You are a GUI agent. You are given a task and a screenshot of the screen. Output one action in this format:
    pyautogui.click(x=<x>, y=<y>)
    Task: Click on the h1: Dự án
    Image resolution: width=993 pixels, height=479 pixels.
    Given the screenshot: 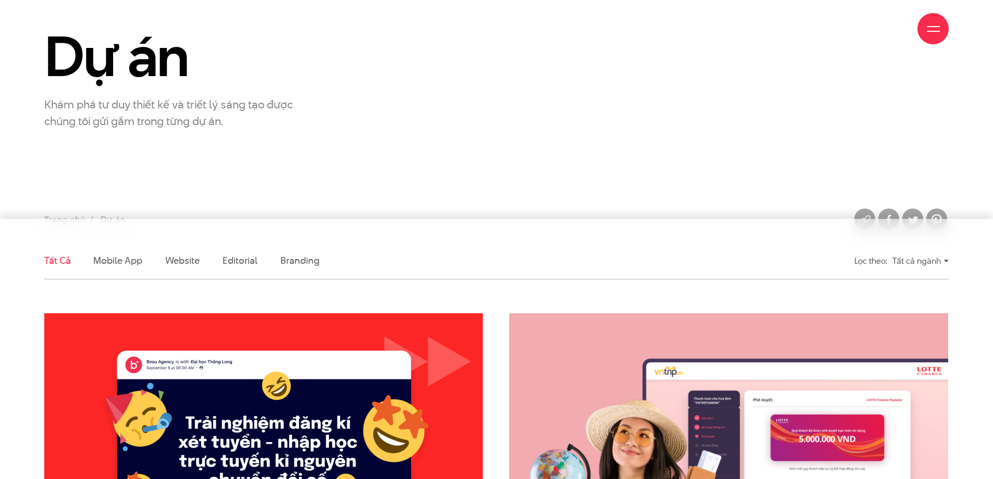 What is the action you would take?
    pyautogui.click(x=186, y=56)
    